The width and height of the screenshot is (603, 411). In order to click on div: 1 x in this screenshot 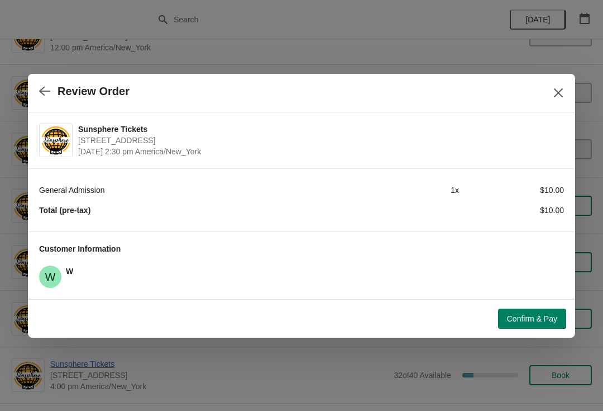, I will do `click(407, 190)`.